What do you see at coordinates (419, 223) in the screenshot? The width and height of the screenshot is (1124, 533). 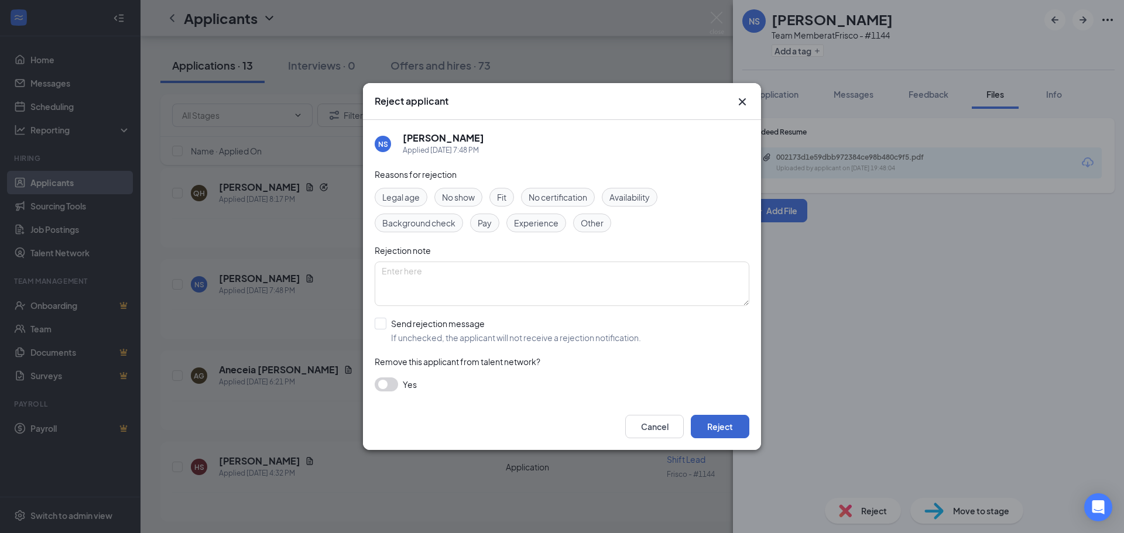 I see `span: Background check` at bounding box center [419, 223].